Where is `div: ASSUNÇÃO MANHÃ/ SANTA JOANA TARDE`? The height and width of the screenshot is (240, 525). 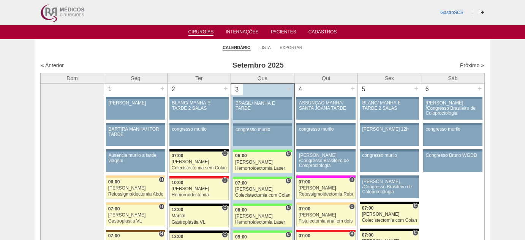 div: ASSUNÇÃO MANHÃ/ SANTA JOANA TARDE is located at coordinates (326, 106).